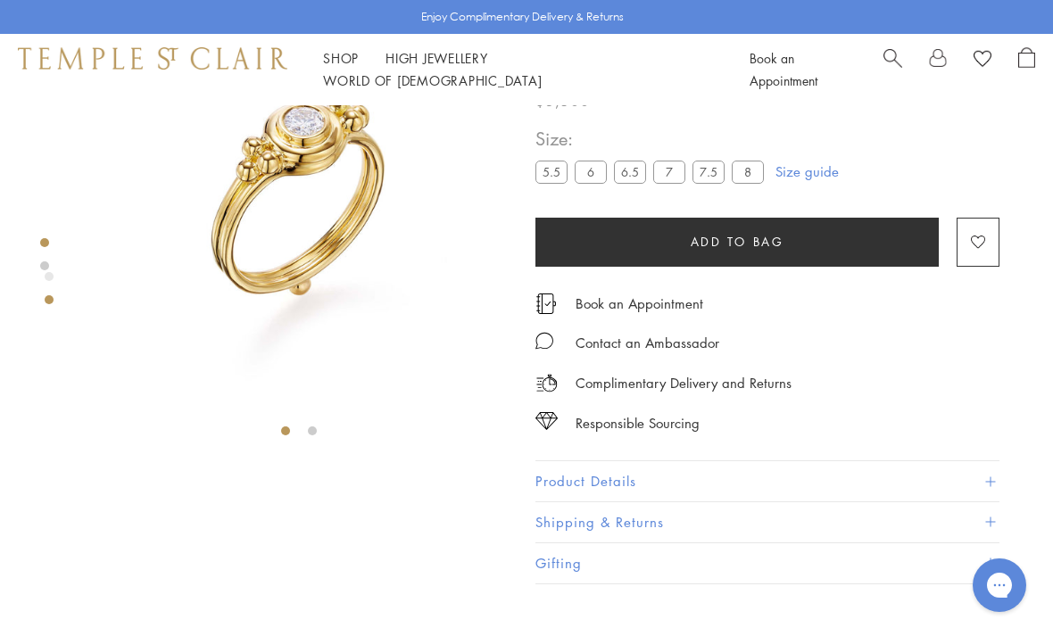 Image resolution: width=1053 pixels, height=636 pixels. I want to click on label: 5.5, so click(552, 171).